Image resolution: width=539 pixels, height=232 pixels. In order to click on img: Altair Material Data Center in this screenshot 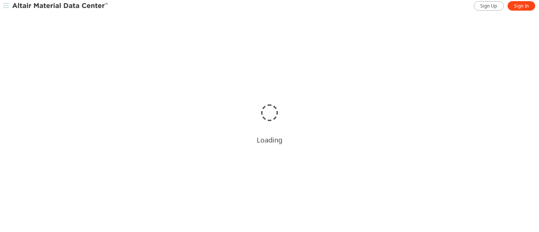, I will do `click(60, 6)`.